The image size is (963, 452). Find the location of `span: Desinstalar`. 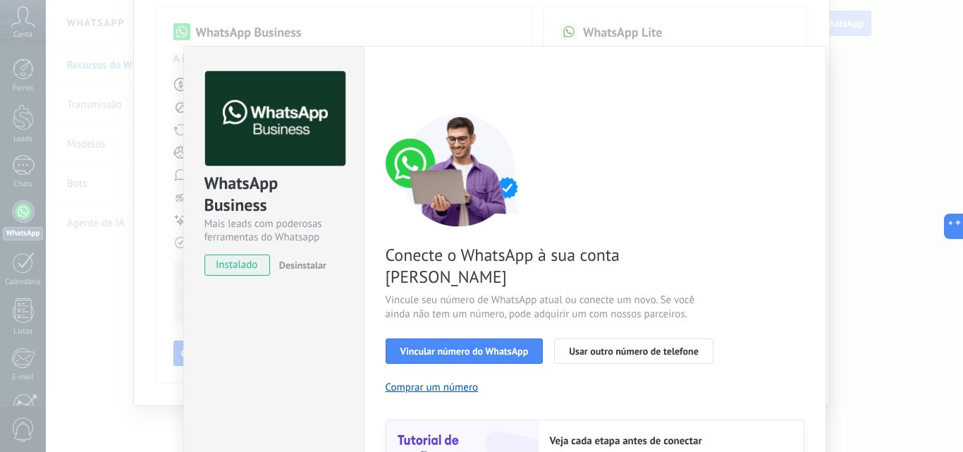

span: Desinstalar is located at coordinates (302, 265).